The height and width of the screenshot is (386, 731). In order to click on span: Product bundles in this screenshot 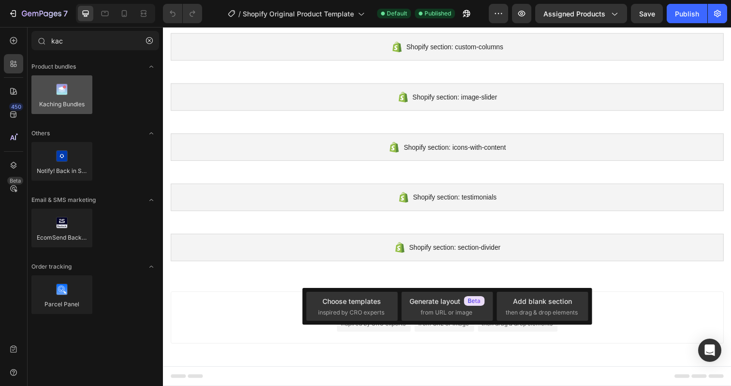, I will do `click(54, 67)`.